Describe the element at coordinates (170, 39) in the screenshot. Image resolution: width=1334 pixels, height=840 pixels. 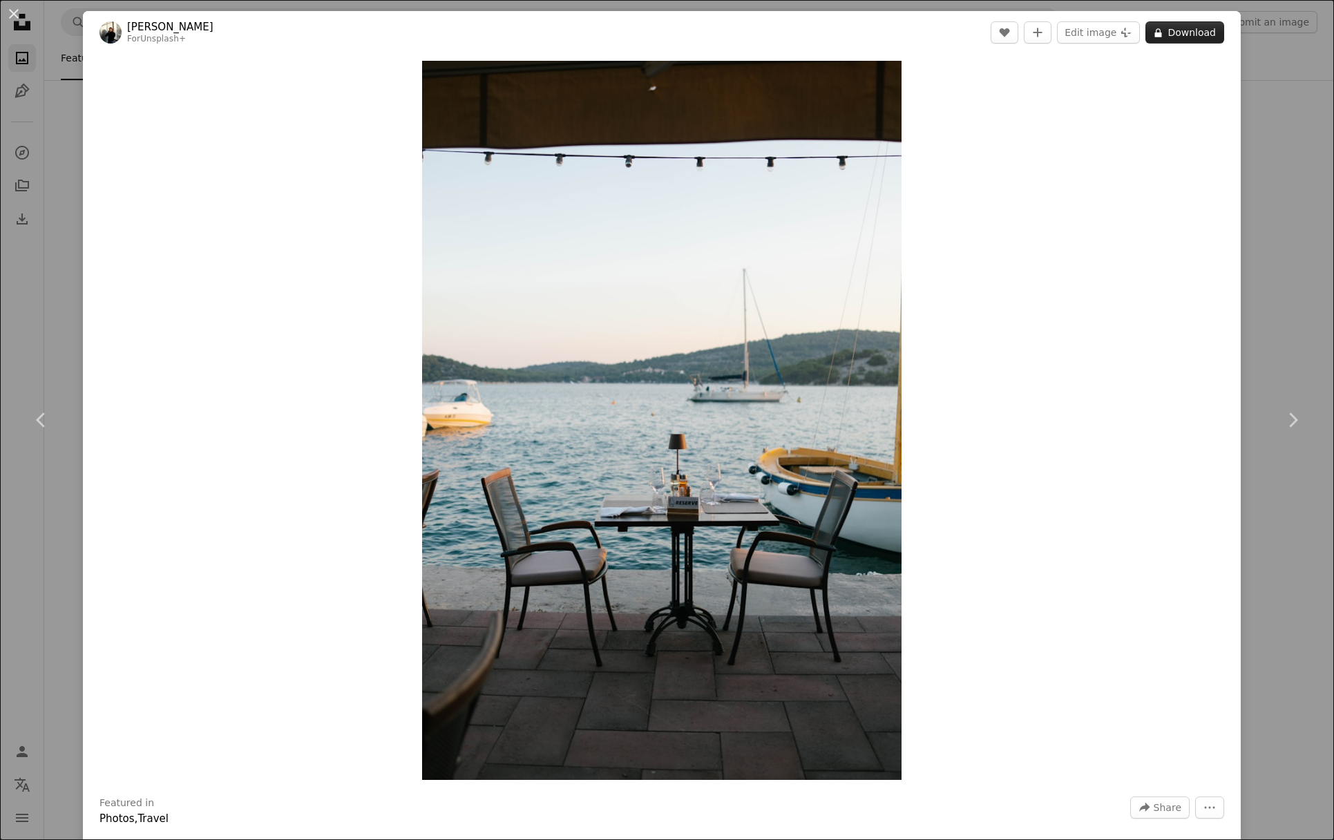
I see `div: For` at that location.